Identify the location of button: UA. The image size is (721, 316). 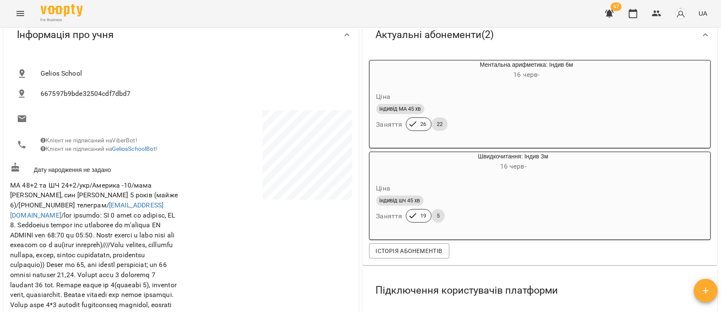
(703, 13).